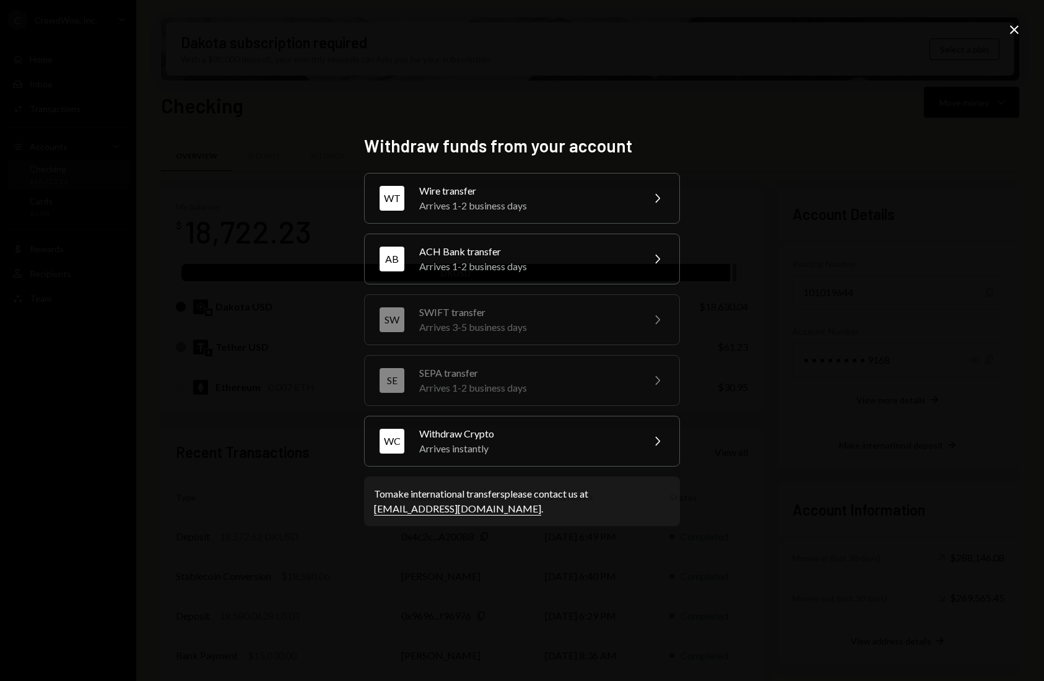 This screenshot has height=681, width=1044. I want to click on div: SE, so click(392, 380).